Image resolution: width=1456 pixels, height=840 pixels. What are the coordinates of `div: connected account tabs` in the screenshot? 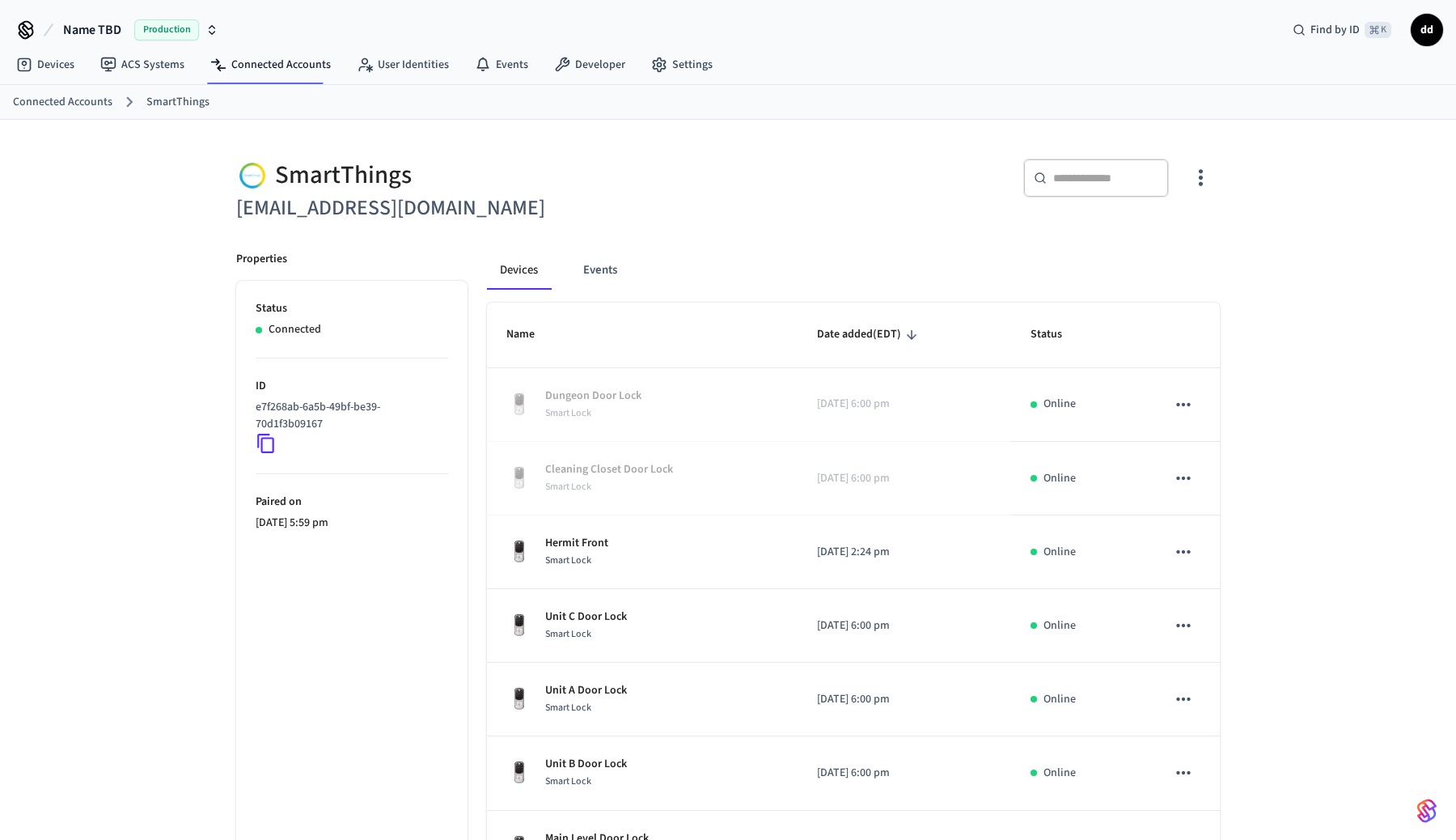 It's located at (853, 270).